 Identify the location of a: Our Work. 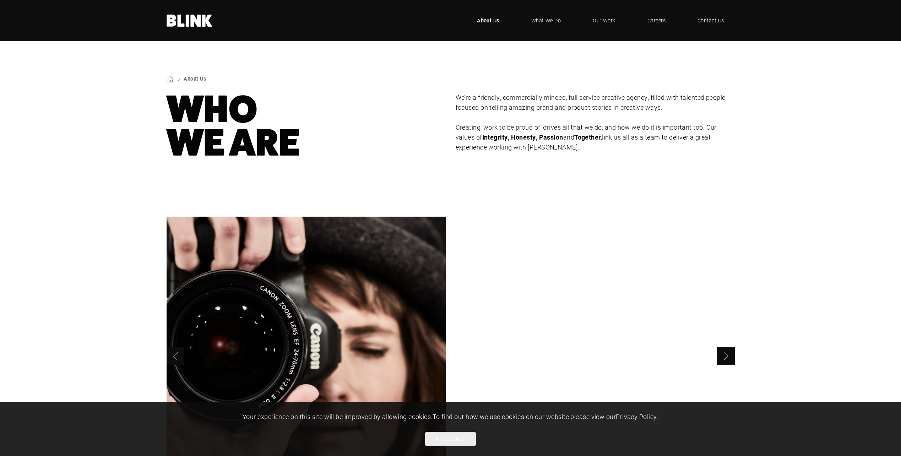
(604, 21).